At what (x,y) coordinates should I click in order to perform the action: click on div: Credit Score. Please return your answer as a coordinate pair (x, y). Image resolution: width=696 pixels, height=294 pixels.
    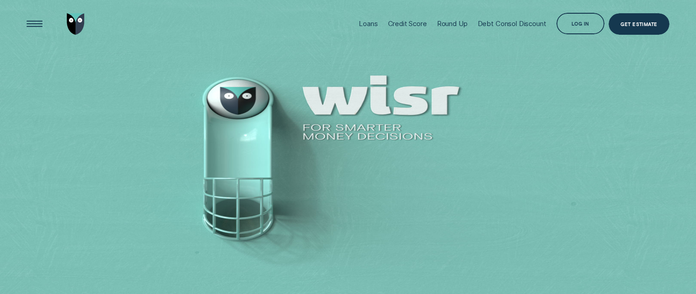
    Looking at the image, I should click on (407, 24).